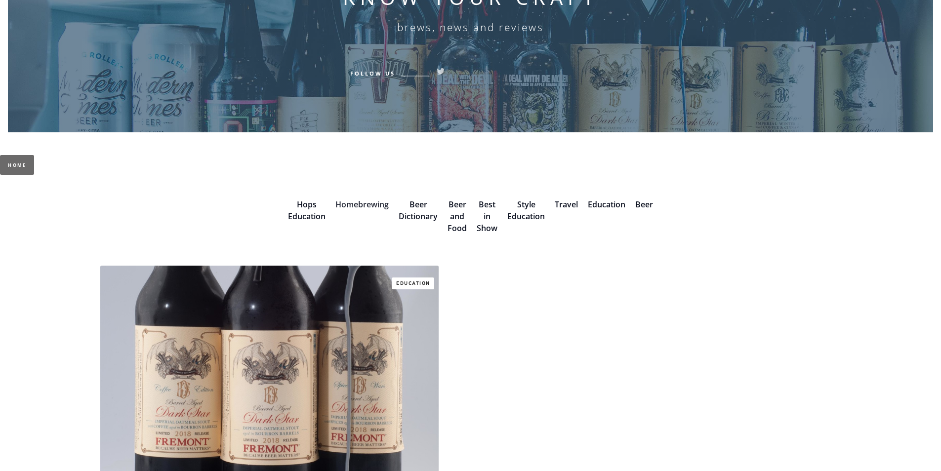 The height and width of the screenshot is (471, 941). What do you see at coordinates (457, 216) in the screenshot?
I see `a: Beer and Food` at bounding box center [457, 216].